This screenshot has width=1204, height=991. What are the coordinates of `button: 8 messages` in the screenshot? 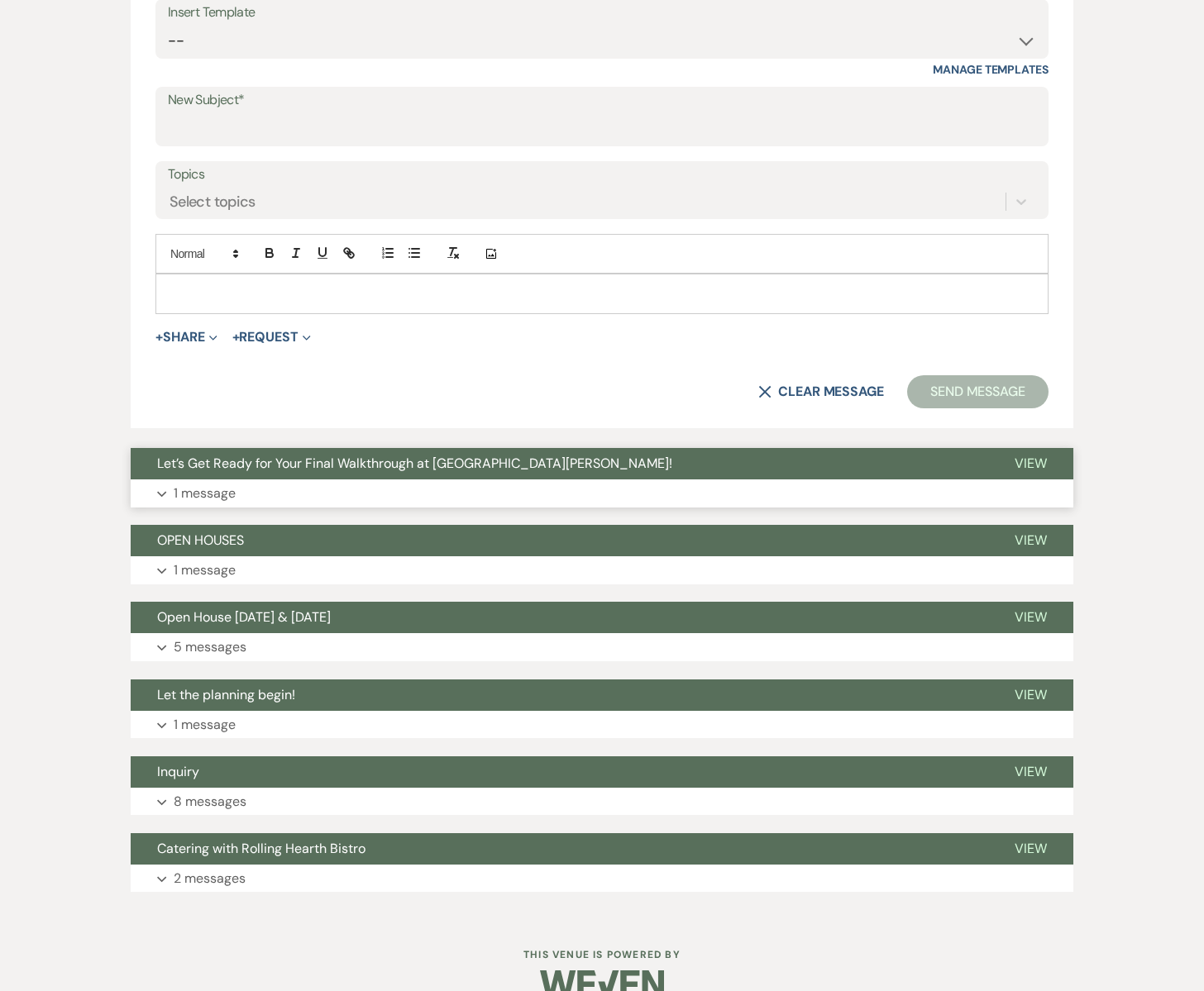 It's located at (602, 802).